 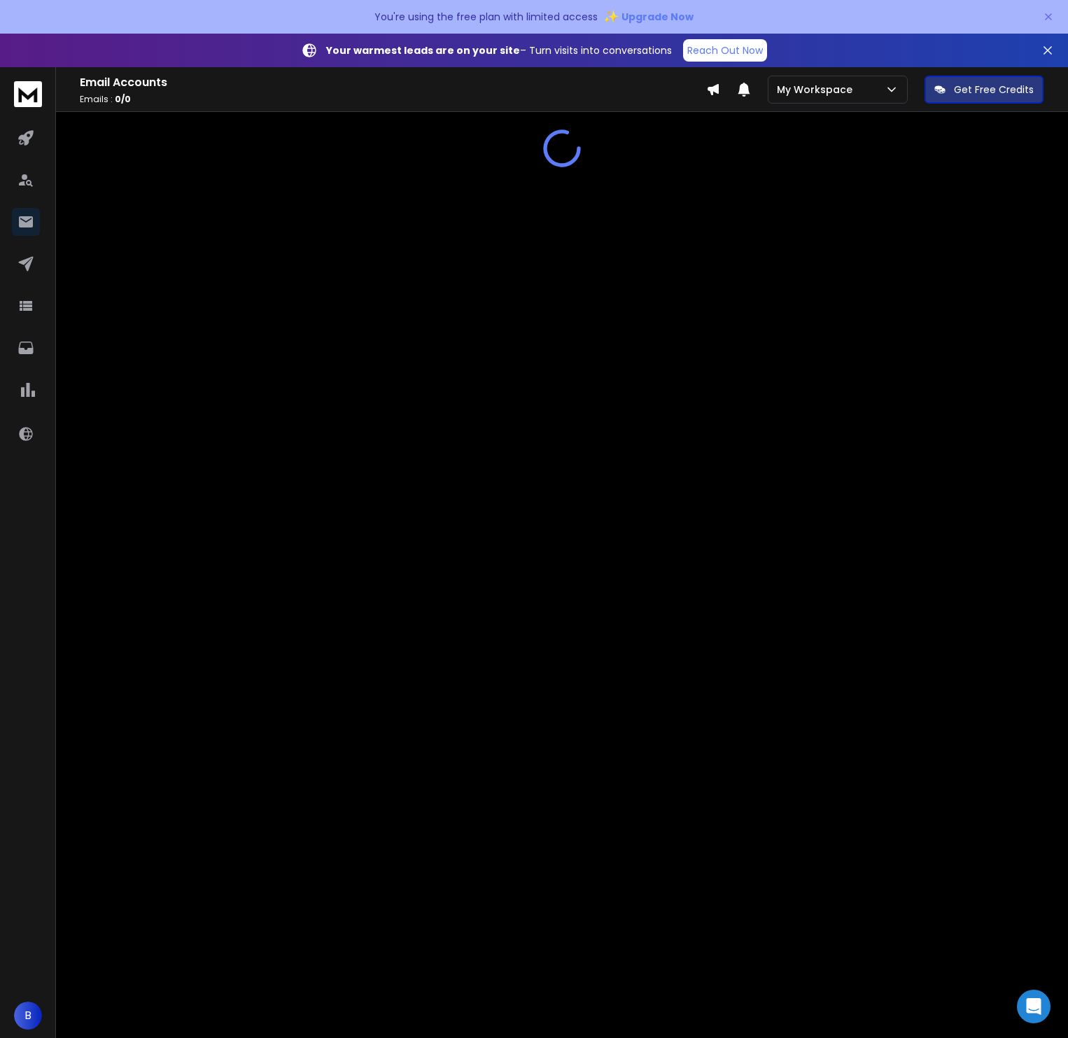 What do you see at coordinates (817, 90) in the screenshot?
I see `p: My Workspace` at bounding box center [817, 90].